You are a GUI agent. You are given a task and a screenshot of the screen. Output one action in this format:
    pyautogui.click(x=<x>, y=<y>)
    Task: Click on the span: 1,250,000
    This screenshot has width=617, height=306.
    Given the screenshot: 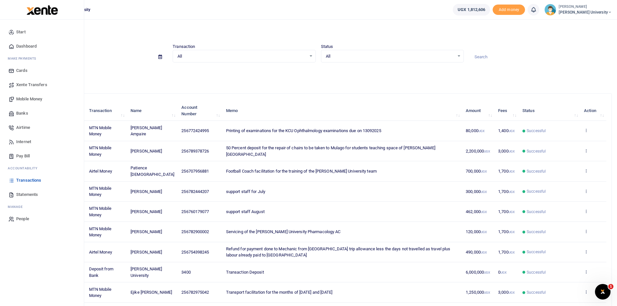 What is the action you would take?
    pyautogui.click(x=478, y=292)
    